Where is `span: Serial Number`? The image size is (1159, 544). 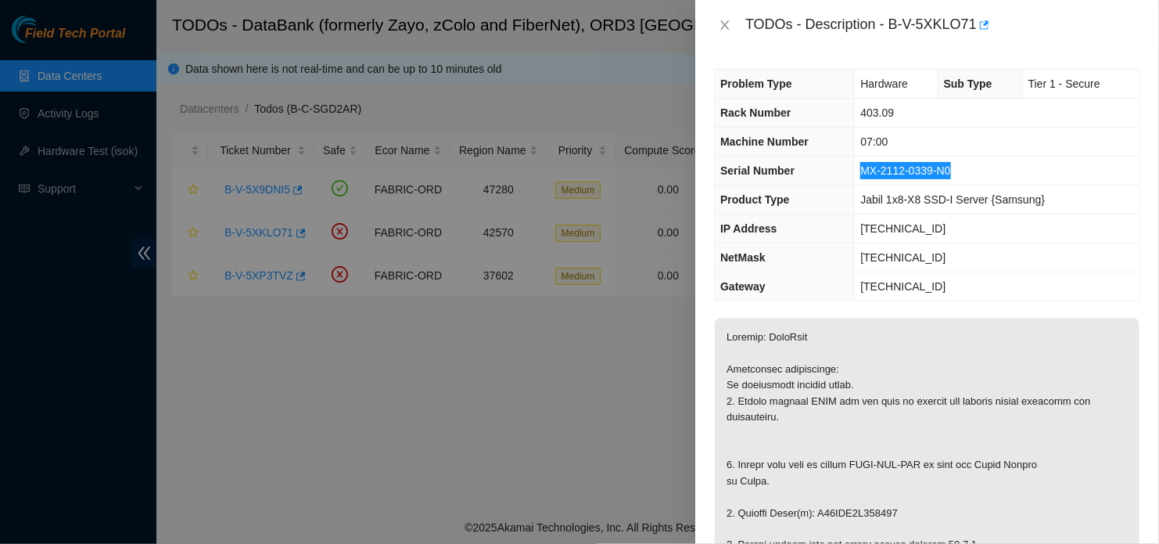
span: Serial Number is located at coordinates (757, 171).